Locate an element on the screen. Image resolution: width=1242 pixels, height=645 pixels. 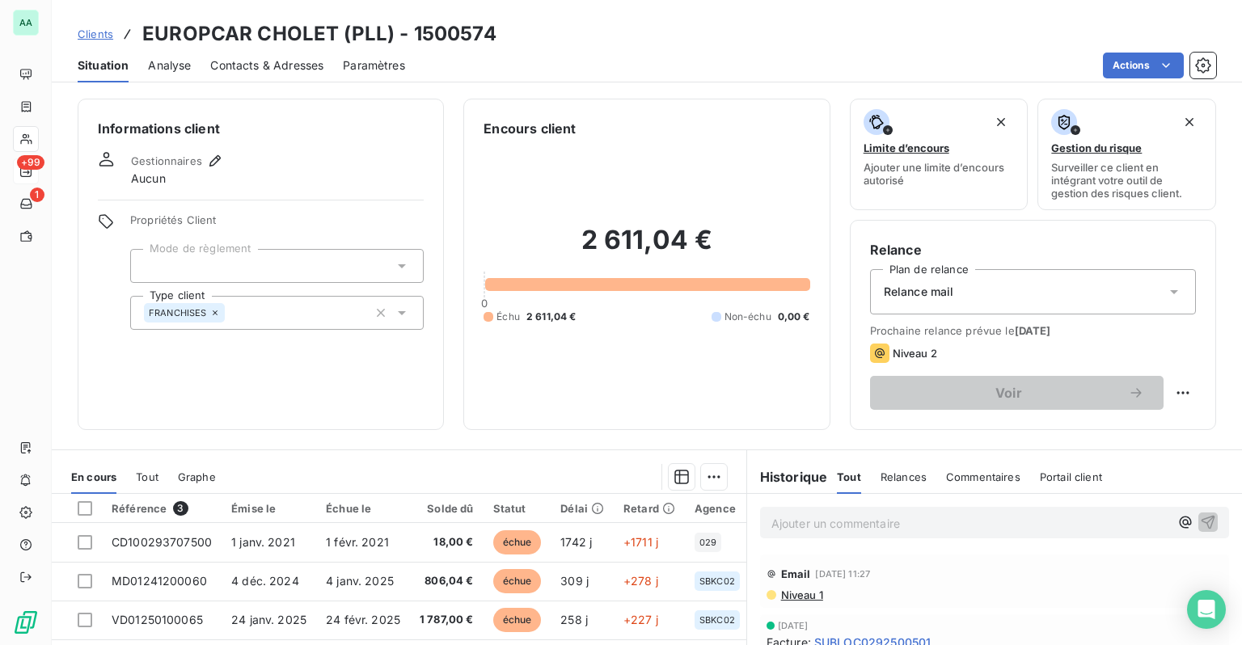
h2: 2 611,04 € is located at coordinates (646, 248).